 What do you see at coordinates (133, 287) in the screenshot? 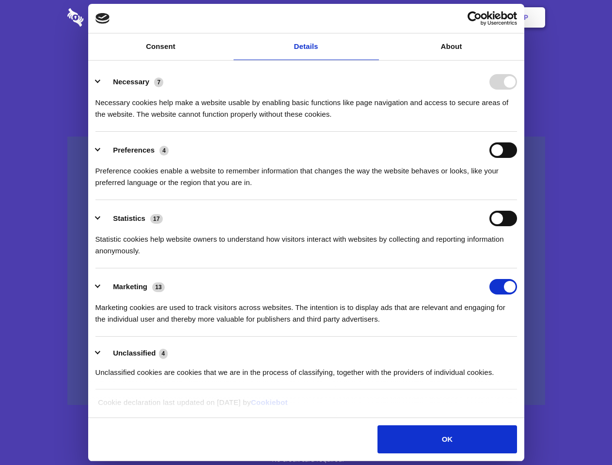
I see `button: Marketing (13)` at bounding box center [133, 287].